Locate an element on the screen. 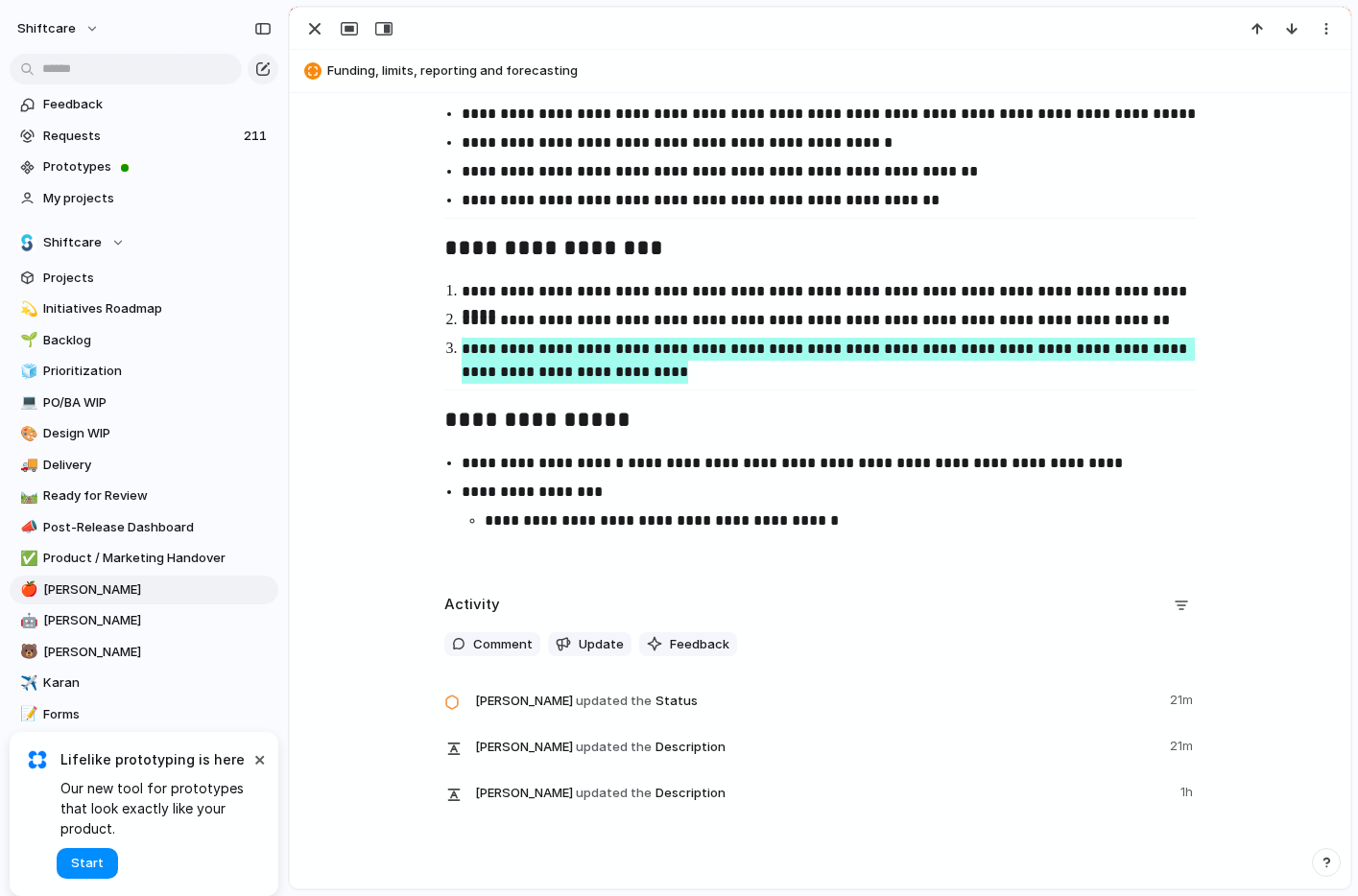 The height and width of the screenshot is (896, 1358). span: 211 is located at coordinates (257, 136).